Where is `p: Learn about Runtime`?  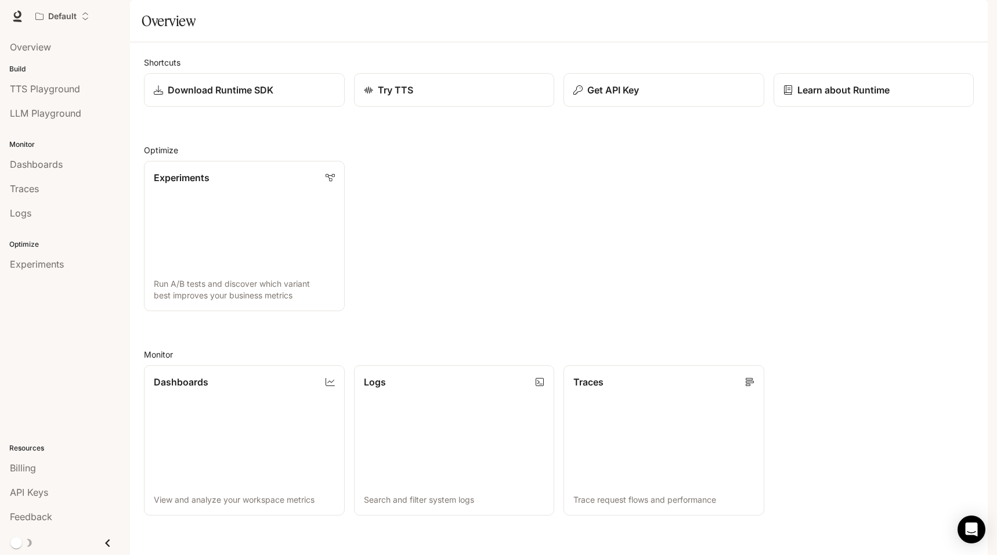
p: Learn about Runtime is located at coordinates (844, 90).